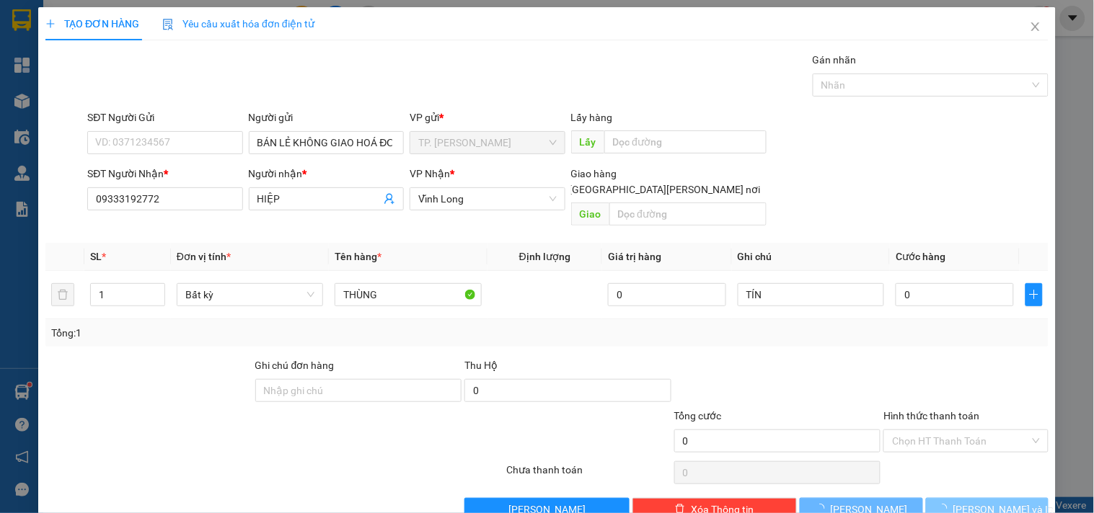 This screenshot has width=1094, height=513. I want to click on button: Close, so click(1035, 27).